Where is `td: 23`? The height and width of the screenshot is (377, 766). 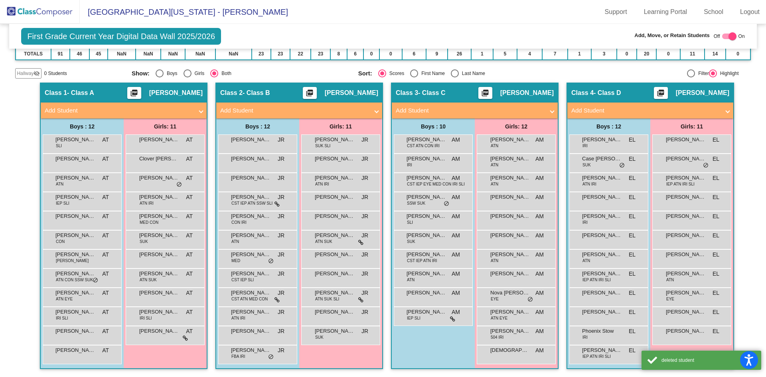
td: 23 is located at coordinates (281, 54).